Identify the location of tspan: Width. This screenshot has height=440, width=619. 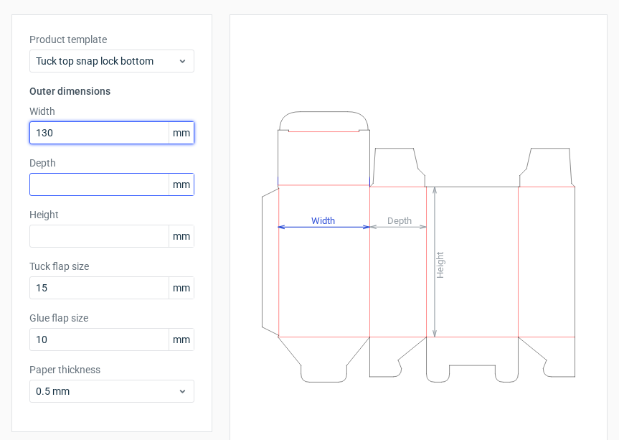
(323, 219).